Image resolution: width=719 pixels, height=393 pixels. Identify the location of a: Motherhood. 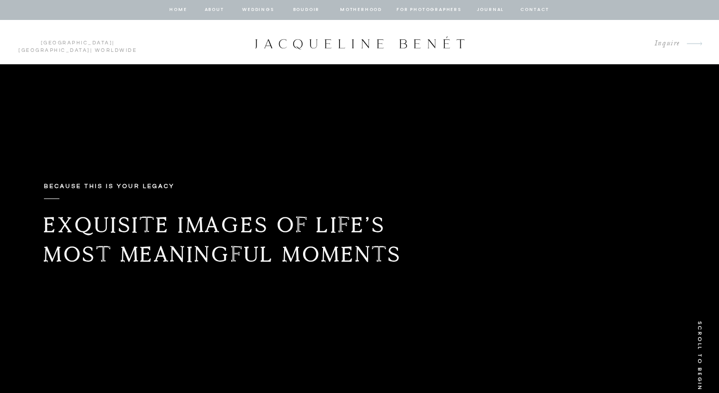
(360, 10).